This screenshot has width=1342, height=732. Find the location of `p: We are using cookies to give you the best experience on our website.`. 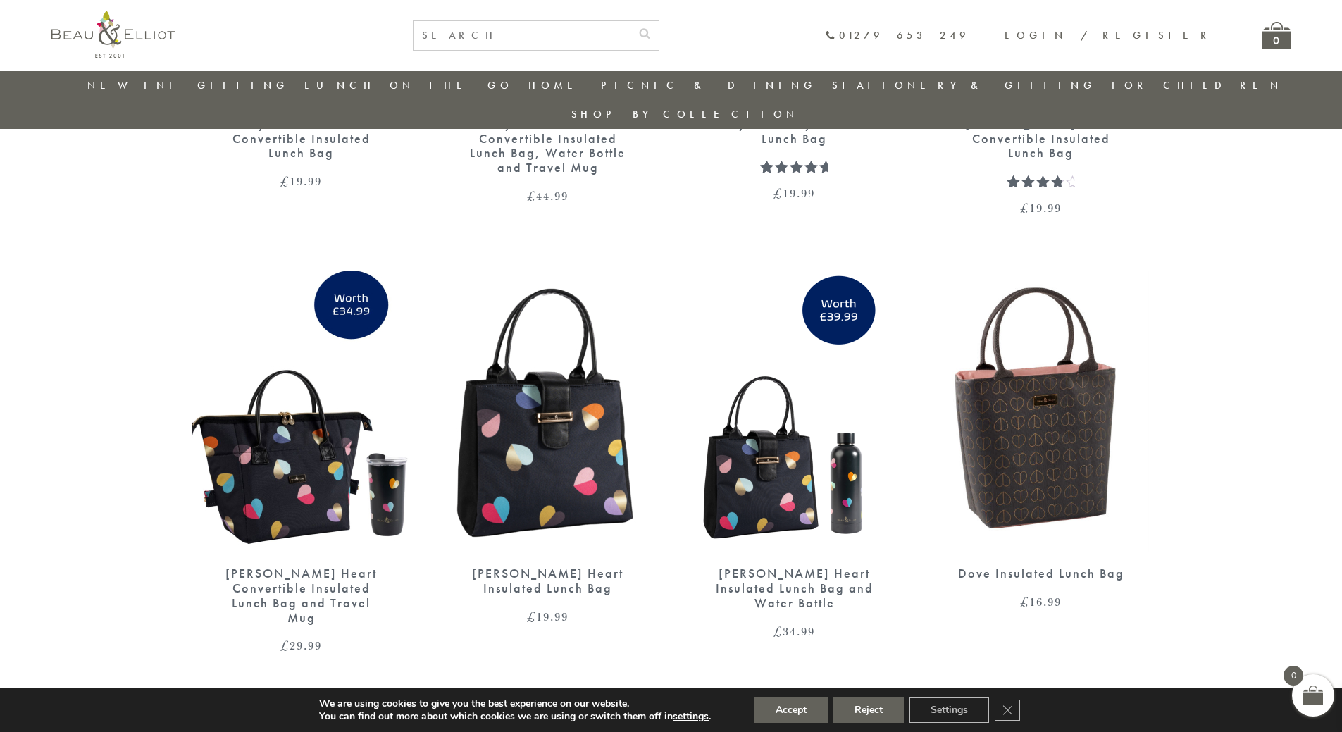

p: We are using cookies to give you the best experience on our website. is located at coordinates (515, 704).